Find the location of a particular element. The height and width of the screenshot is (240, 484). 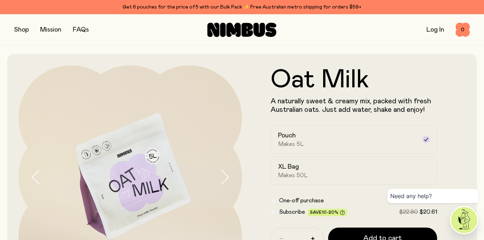

a: Log In is located at coordinates (436, 30).